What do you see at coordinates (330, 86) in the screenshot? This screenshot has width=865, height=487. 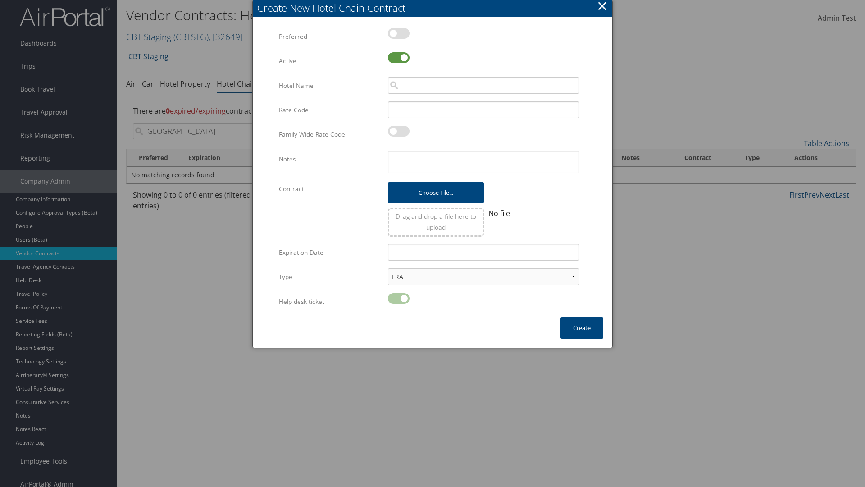 I see `label: Hotel Name` at bounding box center [330, 86].